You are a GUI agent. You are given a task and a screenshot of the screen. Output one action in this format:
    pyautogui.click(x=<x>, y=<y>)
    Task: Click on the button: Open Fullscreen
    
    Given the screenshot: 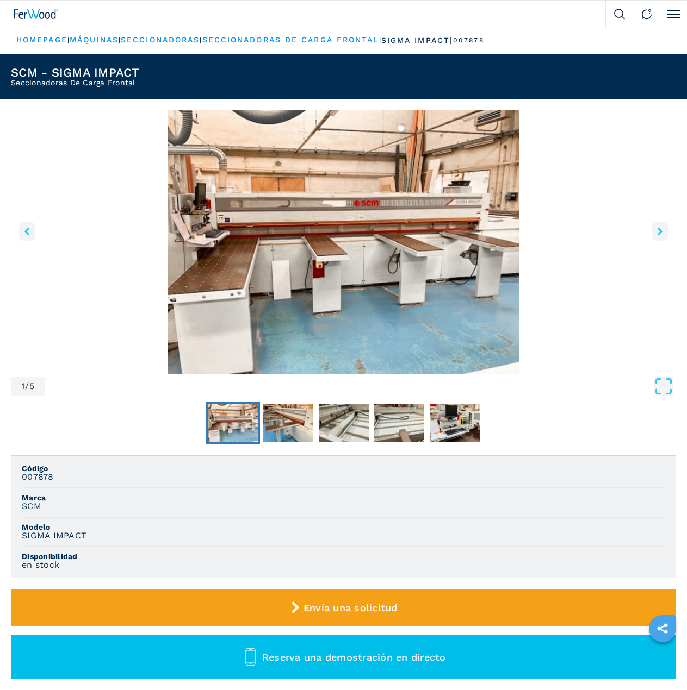 What is the action you would take?
    pyautogui.click(x=360, y=387)
    